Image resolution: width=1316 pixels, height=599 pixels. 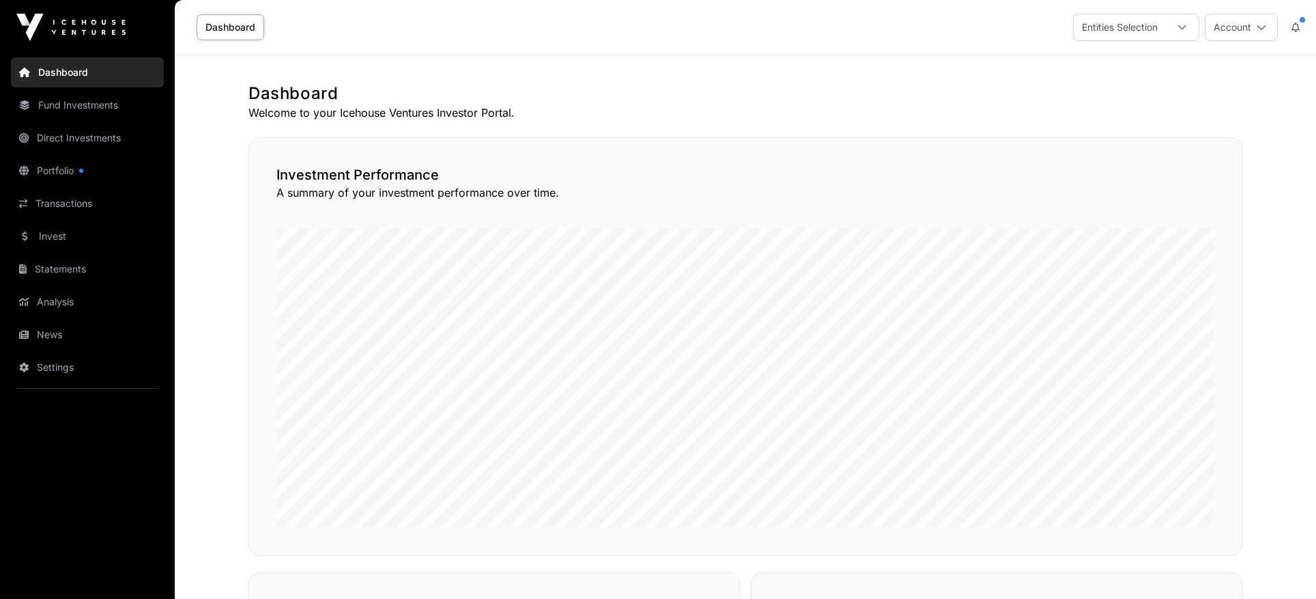 What do you see at coordinates (87, 367) in the screenshot?
I see `a: Settings` at bounding box center [87, 367].